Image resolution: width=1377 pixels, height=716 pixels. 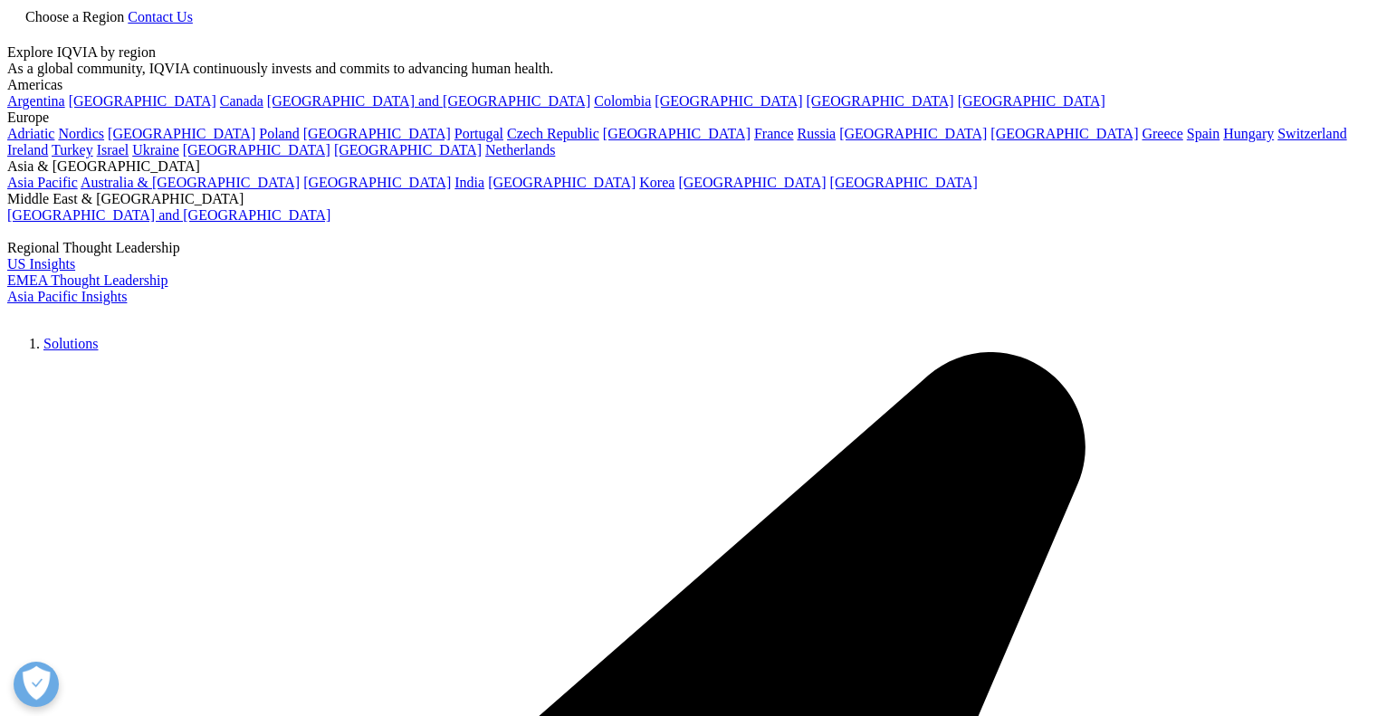 What do you see at coordinates (1162, 133) in the screenshot?
I see `a: Greece` at bounding box center [1162, 133].